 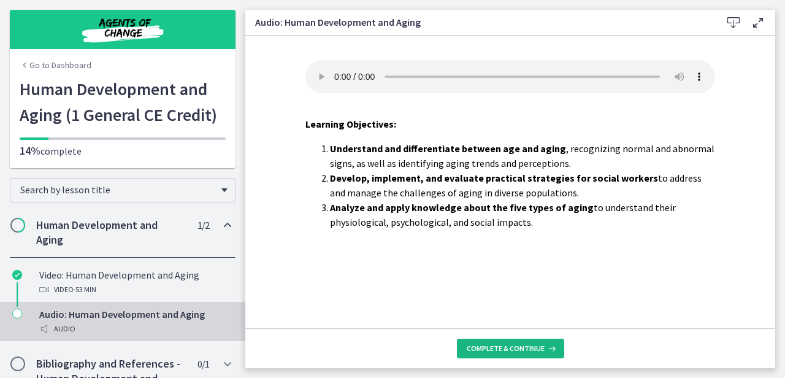 What do you see at coordinates (203, 225) in the screenshot?
I see `span: 1 / 2` at bounding box center [203, 225].